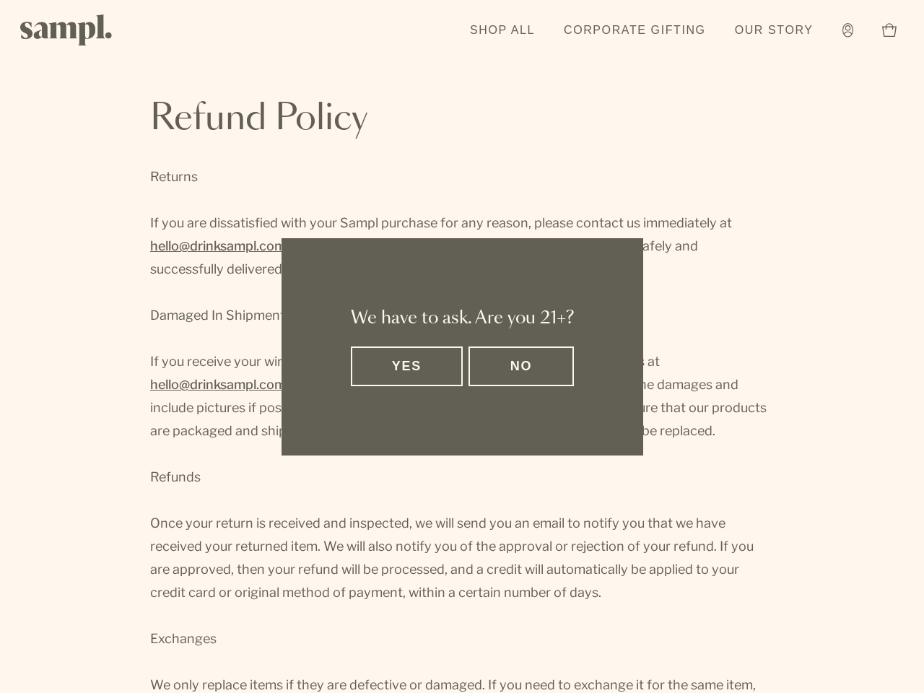 This screenshot has height=693, width=924. I want to click on a: Corporate Gifting, so click(634, 30).